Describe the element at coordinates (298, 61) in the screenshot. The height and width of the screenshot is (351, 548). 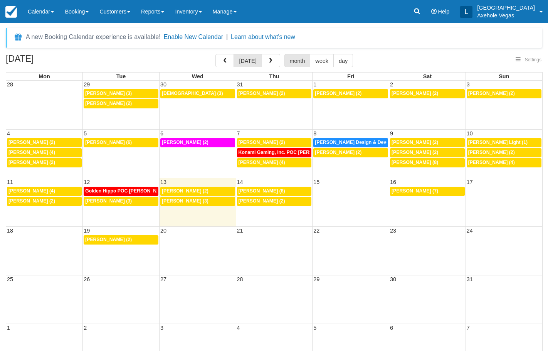
I see `button: month` at that location.